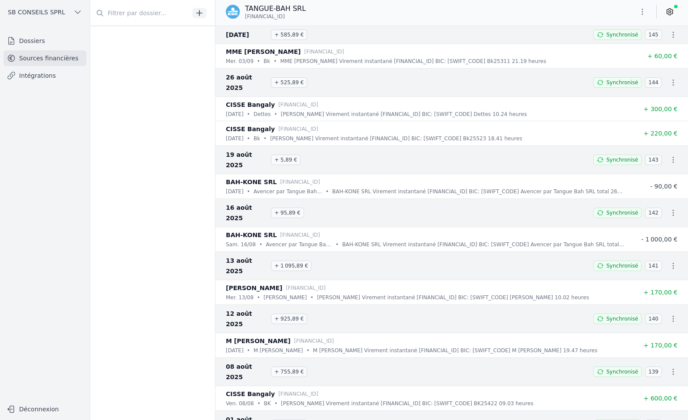  What do you see at coordinates (268, 404) in the screenshot?
I see `p: BK` at bounding box center [268, 404].